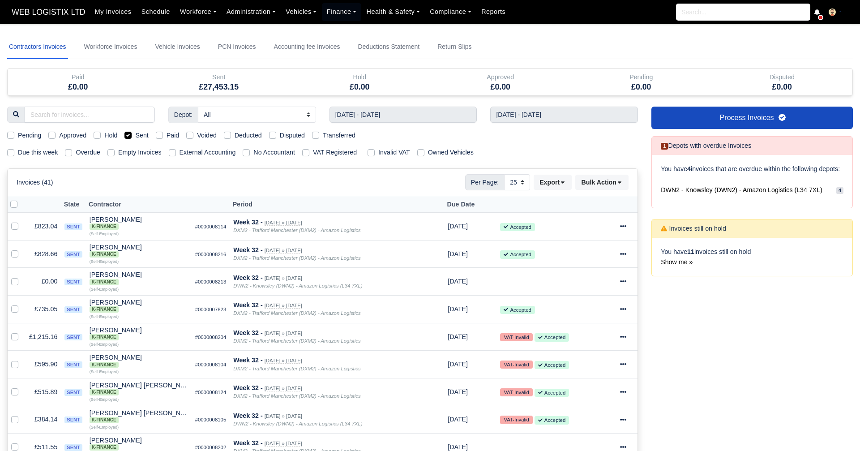 Image resolution: width=860 pixels, height=451 pixels. I want to click on button: Bulk Action, so click(602, 182).